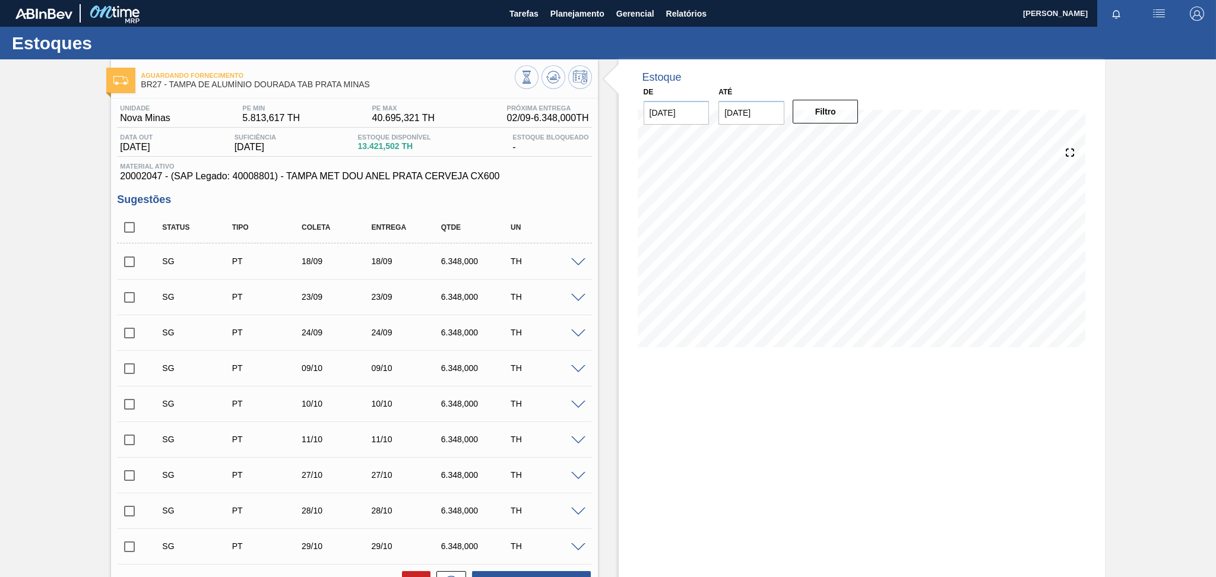 The width and height of the screenshot is (1216, 577). I want to click on span: Unidade, so click(145, 108).